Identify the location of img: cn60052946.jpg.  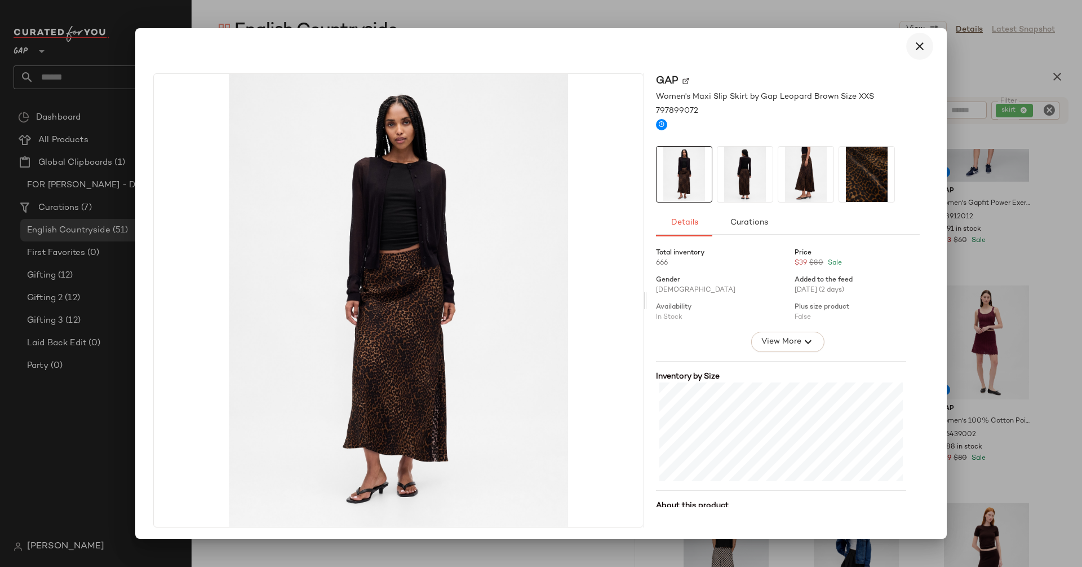
(806, 174).